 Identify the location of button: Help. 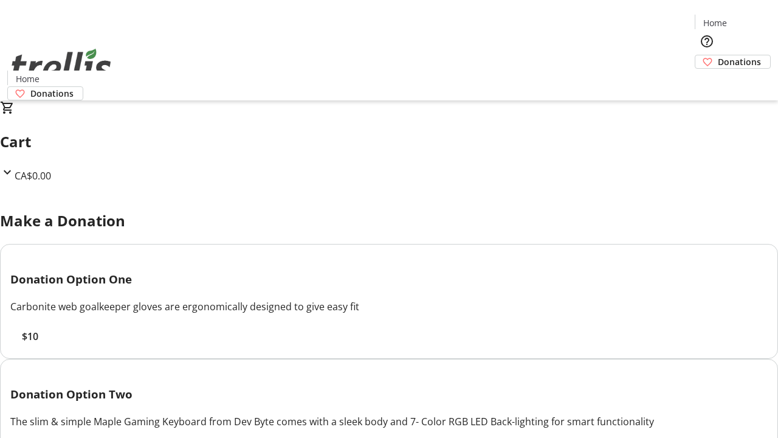
(707, 41).